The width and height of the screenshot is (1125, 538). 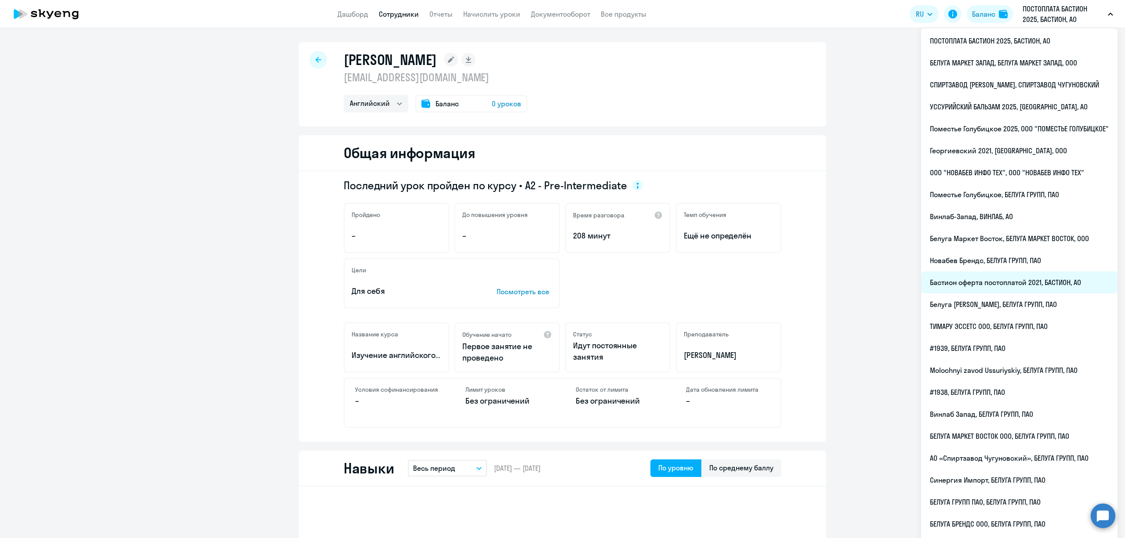 I want to click on button: RU, so click(x=924, y=14).